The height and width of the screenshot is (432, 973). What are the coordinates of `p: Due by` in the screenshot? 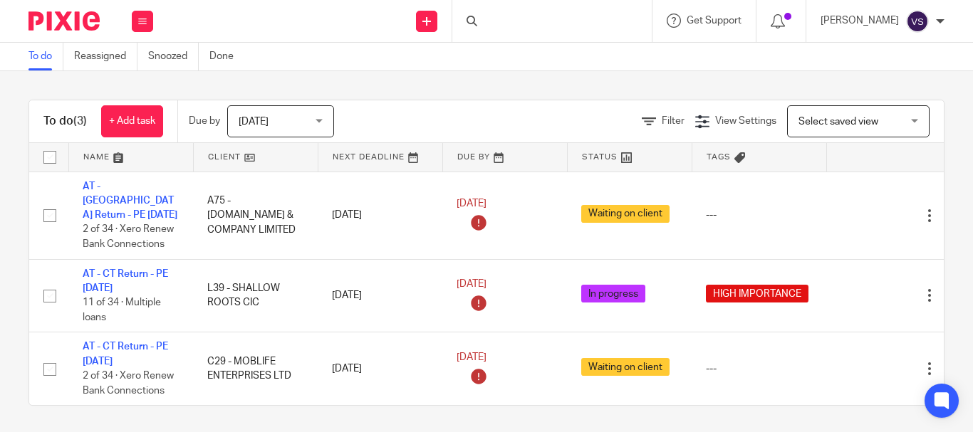 It's located at (204, 121).